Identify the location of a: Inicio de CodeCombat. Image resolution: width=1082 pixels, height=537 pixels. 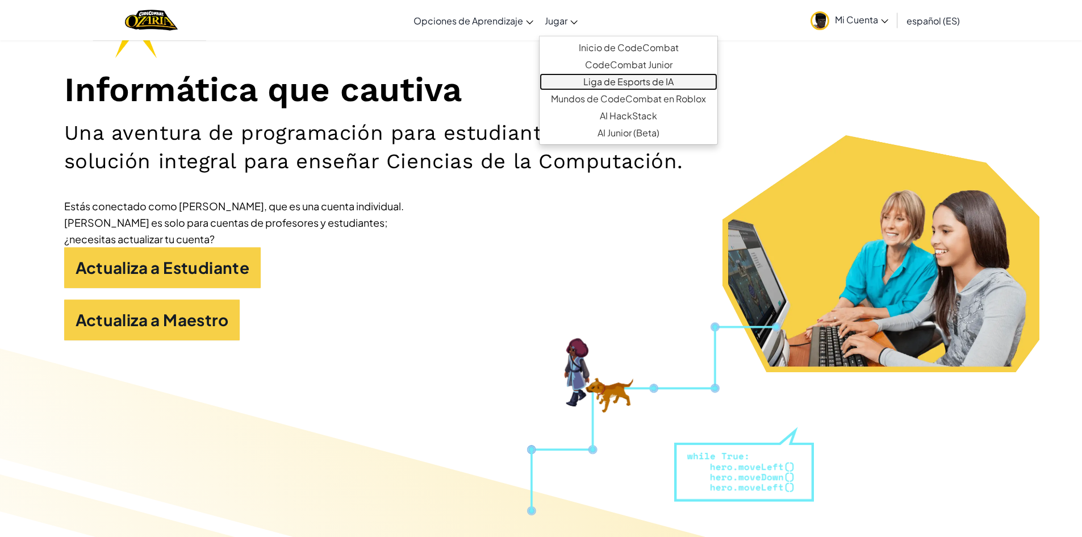
(628, 48).